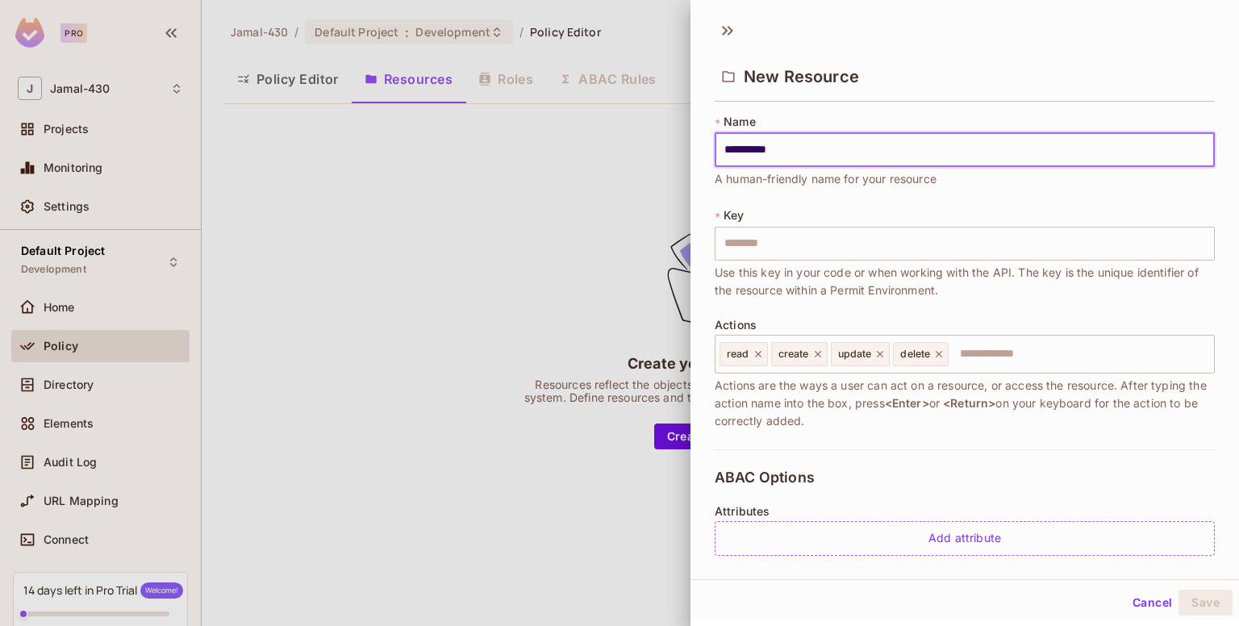 The width and height of the screenshot is (1239, 626). Describe the element at coordinates (793, 354) in the screenshot. I see `span: create` at that location.